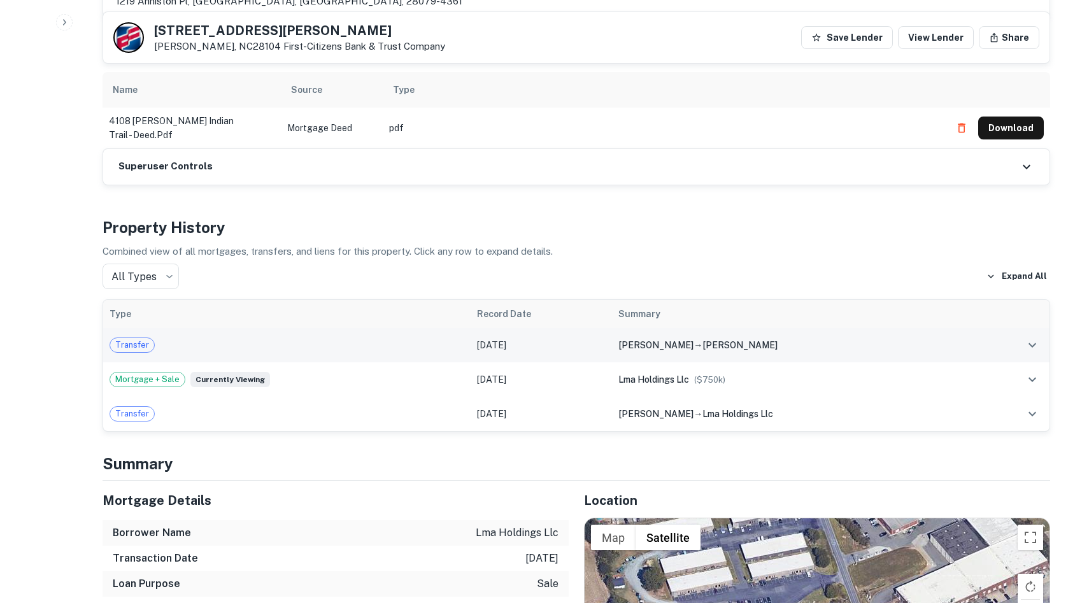 The image size is (1089, 603). What do you see at coordinates (576, 464) in the screenshot?
I see `h4: Summary` at bounding box center [576, 464].